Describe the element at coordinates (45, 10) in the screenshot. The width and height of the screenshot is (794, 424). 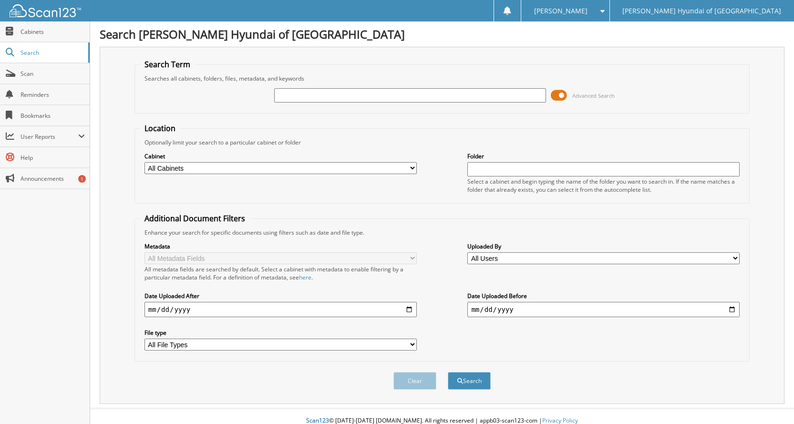
I see `img: scan123-logo-white.svg` at that location.